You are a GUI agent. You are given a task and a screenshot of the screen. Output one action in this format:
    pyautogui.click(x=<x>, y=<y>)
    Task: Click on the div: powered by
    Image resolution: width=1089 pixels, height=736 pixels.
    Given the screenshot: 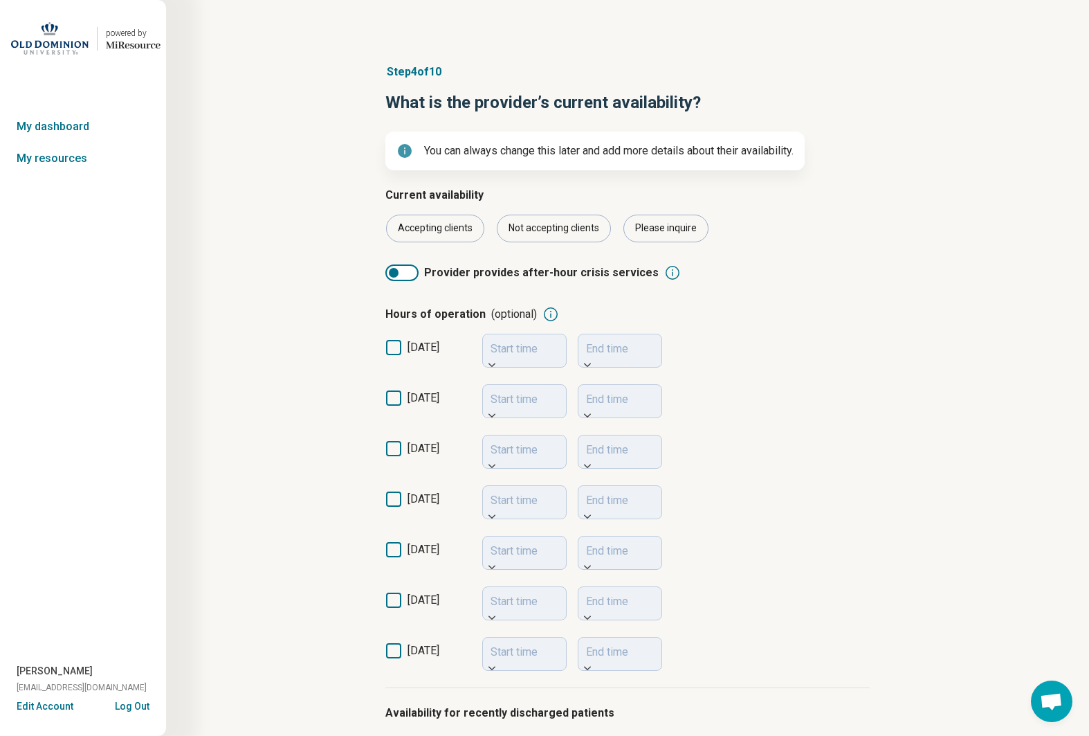 What is the action you would take?
    pyautogui.click(x=133, y=33)
    